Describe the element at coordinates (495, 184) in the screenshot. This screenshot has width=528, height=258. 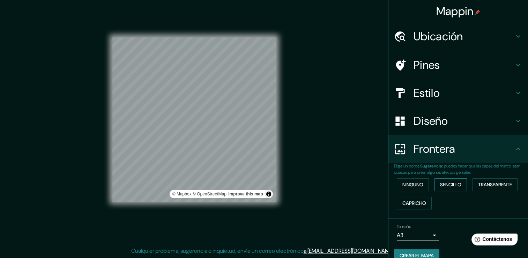
I see `font: Transparente` at that location.